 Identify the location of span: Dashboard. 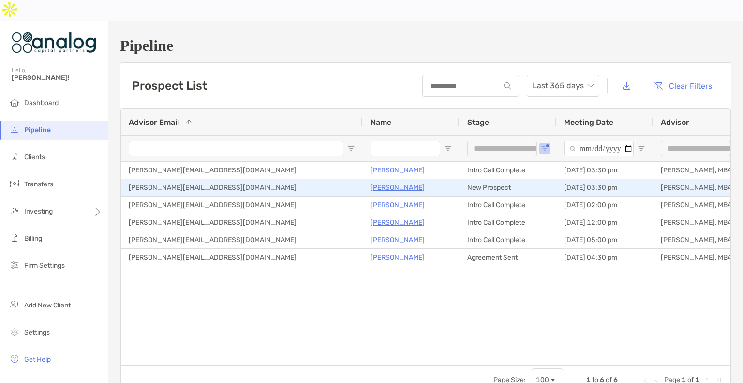
(41, 103).